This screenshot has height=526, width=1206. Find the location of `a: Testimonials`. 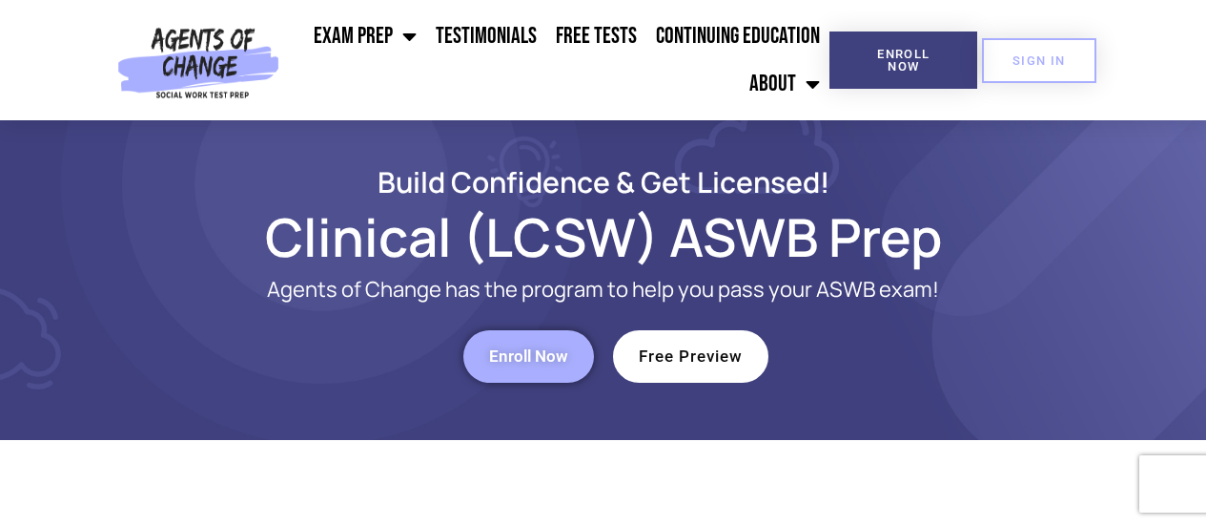

a: Testimonials is located at coordinates (486, 36).